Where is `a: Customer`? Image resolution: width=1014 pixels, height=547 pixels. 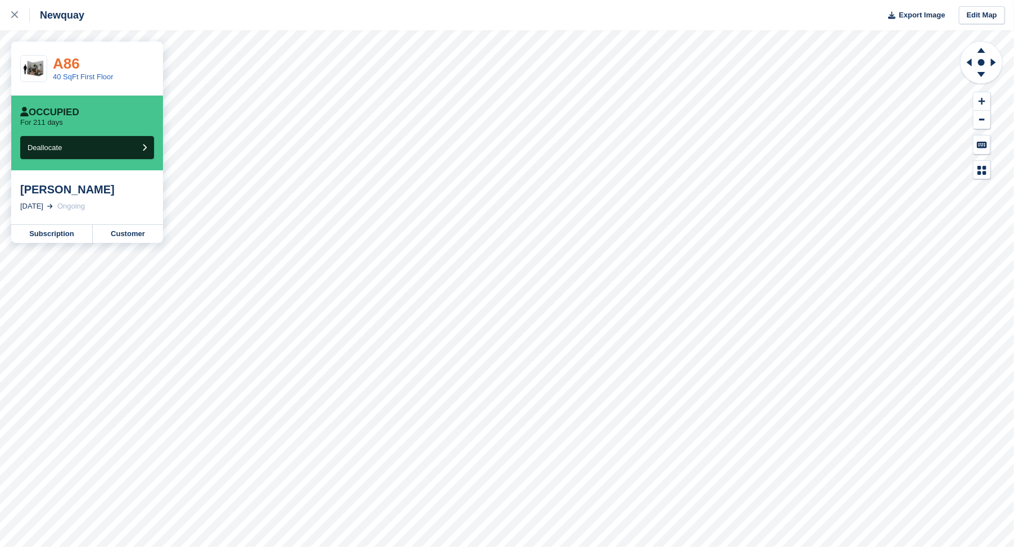 a: Customer is located at coordinates (128, 234).